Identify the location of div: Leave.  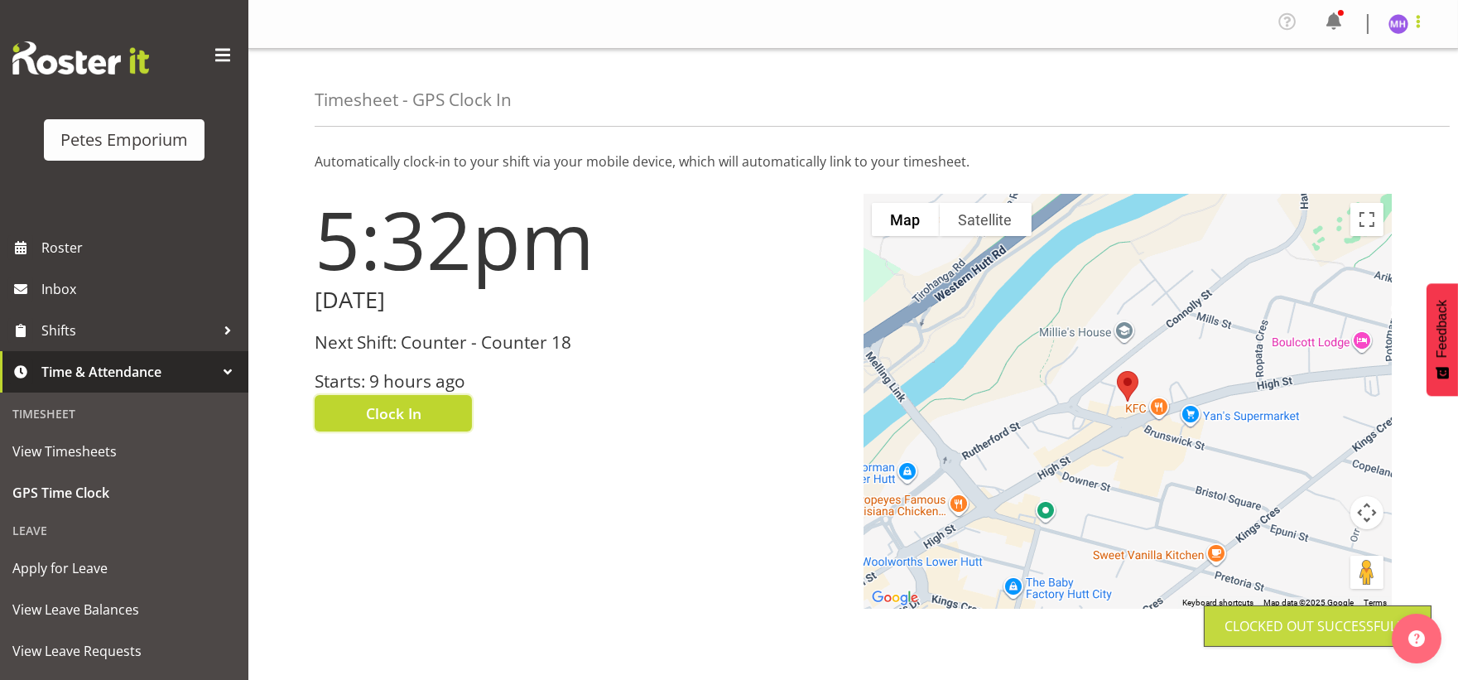
(124, 530).